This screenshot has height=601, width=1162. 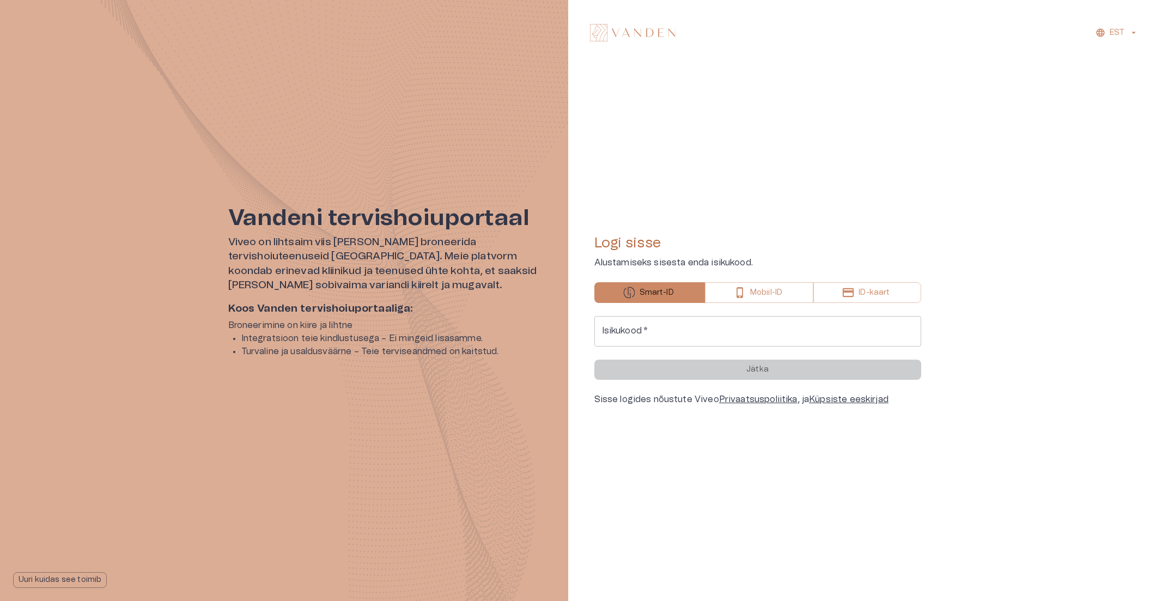 I want to click on button: EST, so click(x=1117, y=33).